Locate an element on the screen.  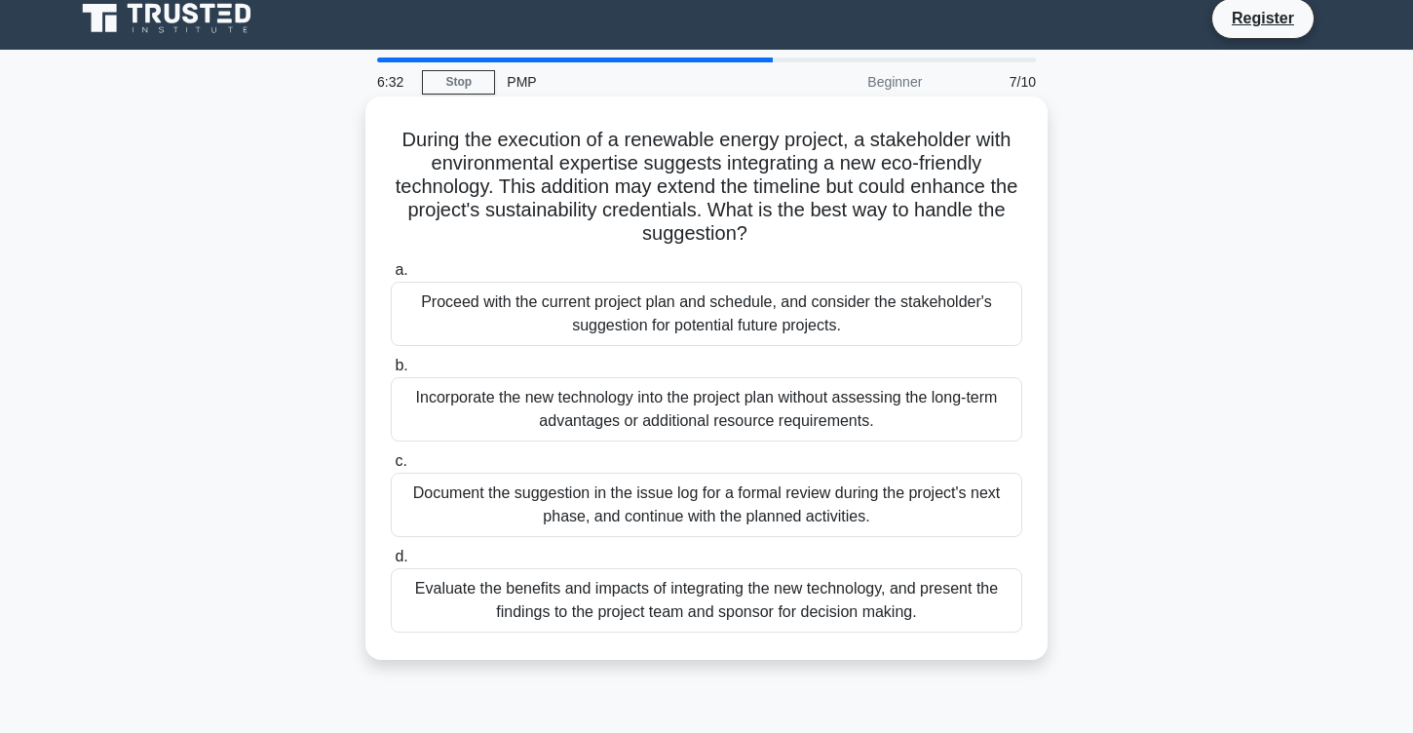
div: 7/10 is located at coordinates (990, 82).